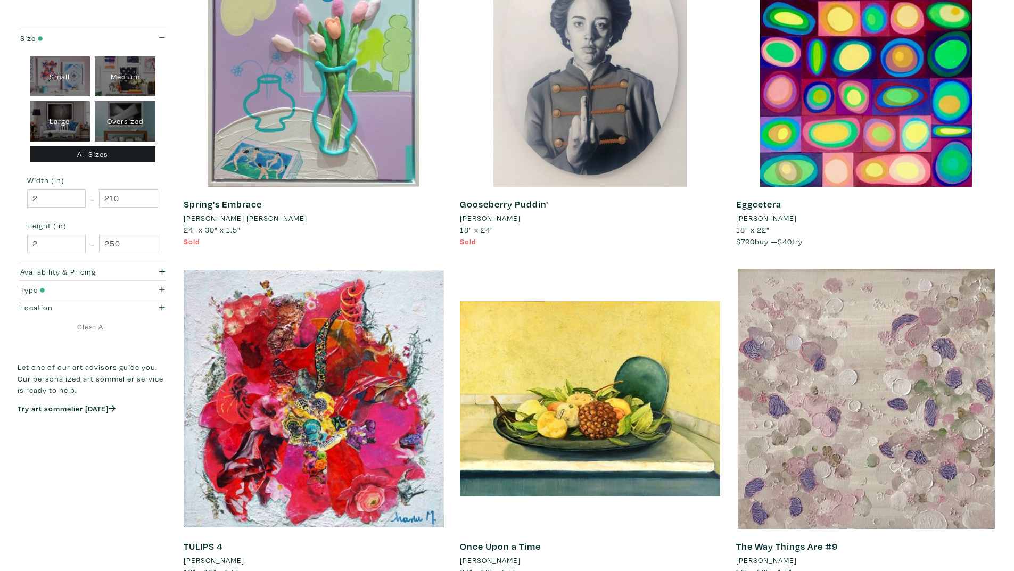  I want to click on div: Size, so click(72, 38).